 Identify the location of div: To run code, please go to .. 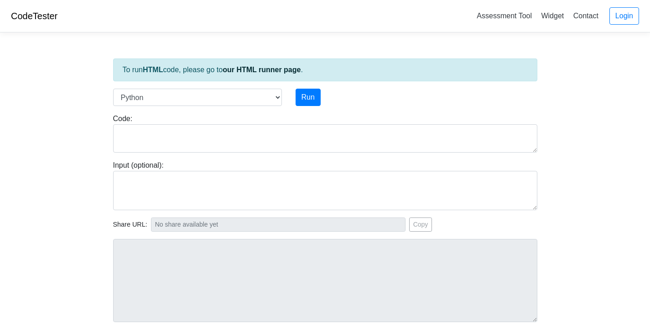
(325, 70).